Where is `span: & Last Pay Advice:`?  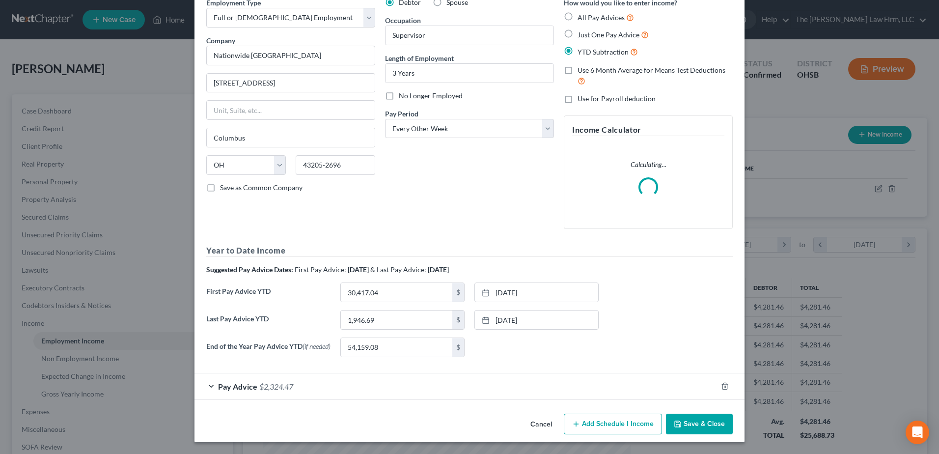
span: & Last Pay Advice: is located at coordinates (398, 269).